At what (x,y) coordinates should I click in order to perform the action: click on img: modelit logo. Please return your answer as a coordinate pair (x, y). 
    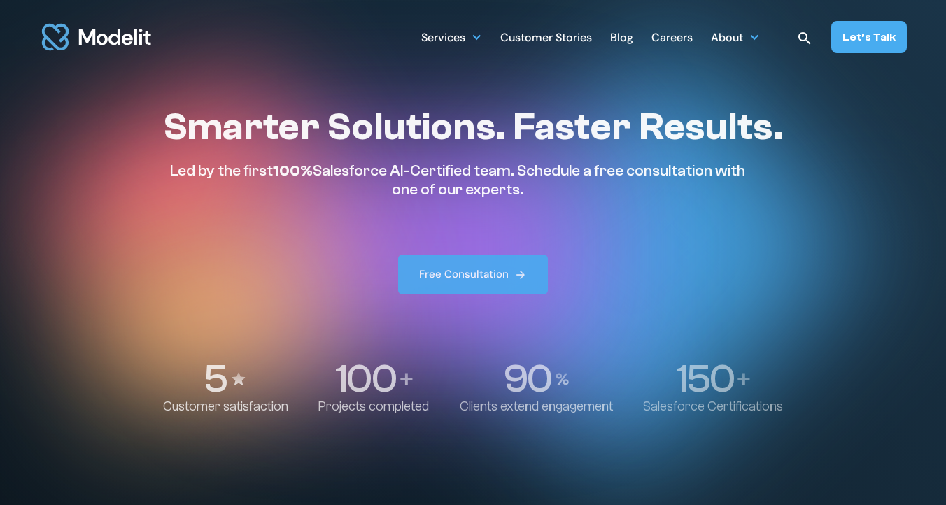
    Looking at the image, I should click on (97, 37).